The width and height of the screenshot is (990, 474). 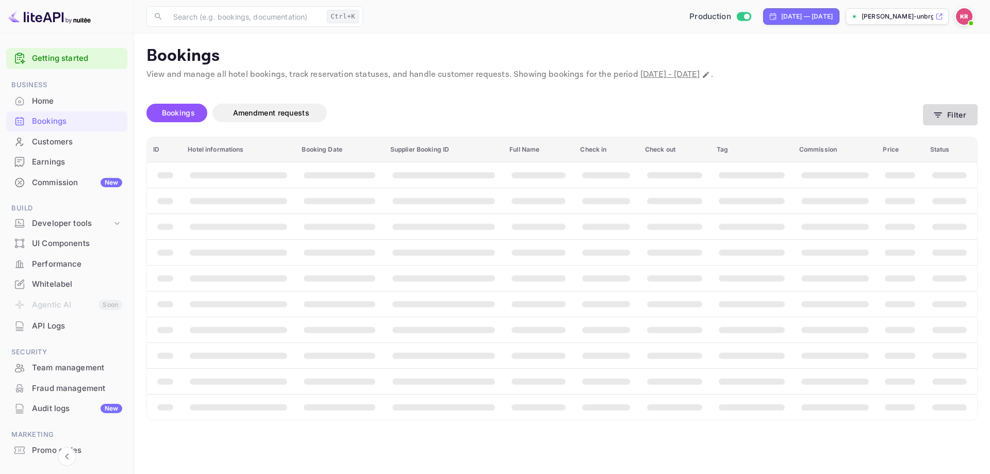 What do you see at coordinates (77, 183) in the screenshot?
I see `div: Commission` at bounding box center [77, 183].